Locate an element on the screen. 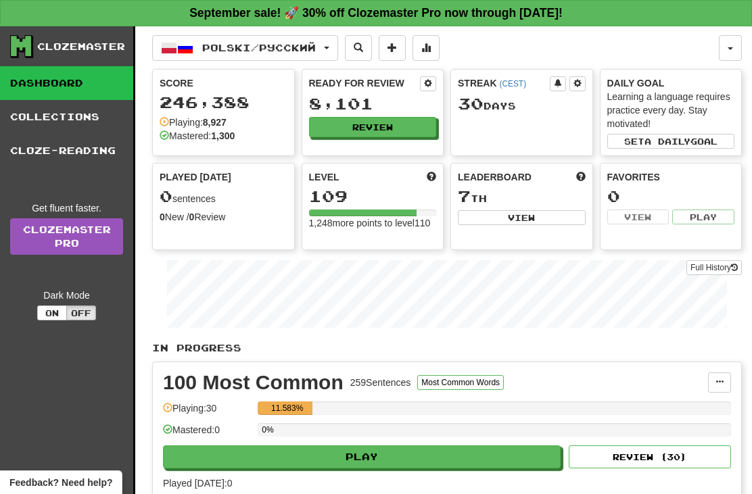 Image resolution: width=752 pixels, height=494 pixels. div: 100 Most Common is located at coordinates (253, 383).